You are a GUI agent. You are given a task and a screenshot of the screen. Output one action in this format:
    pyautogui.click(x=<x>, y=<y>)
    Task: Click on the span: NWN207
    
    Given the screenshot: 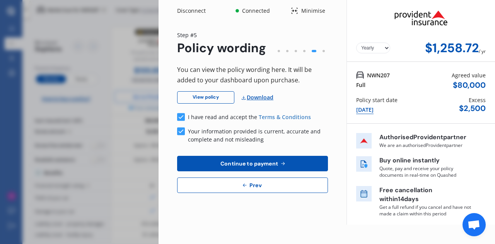 What is the action you would take?
    pyautogui.click(x=378, y=75)
    